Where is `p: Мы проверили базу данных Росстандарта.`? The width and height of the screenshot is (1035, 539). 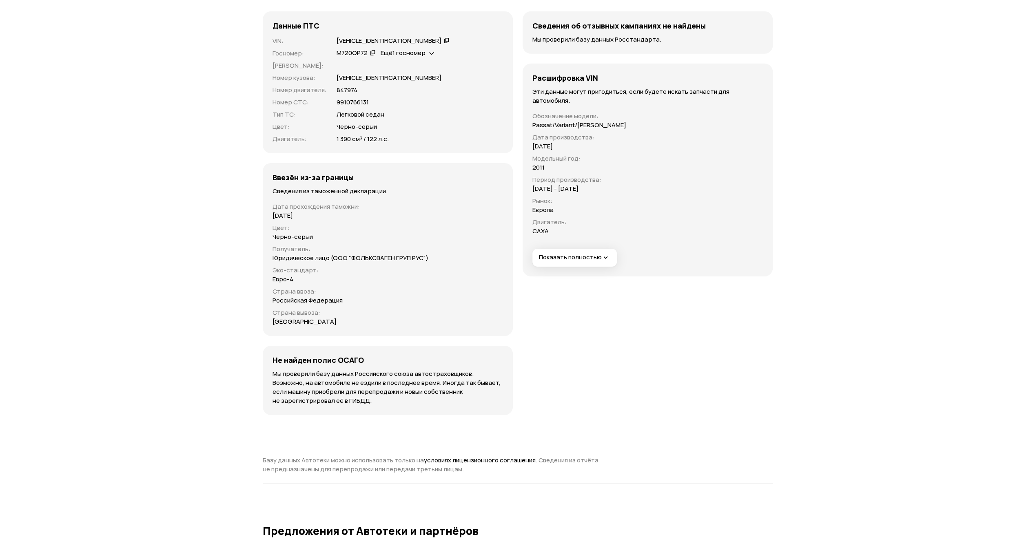
p: Мы проверили базу данных Росстандарта. is located at coordinates (647, 40).